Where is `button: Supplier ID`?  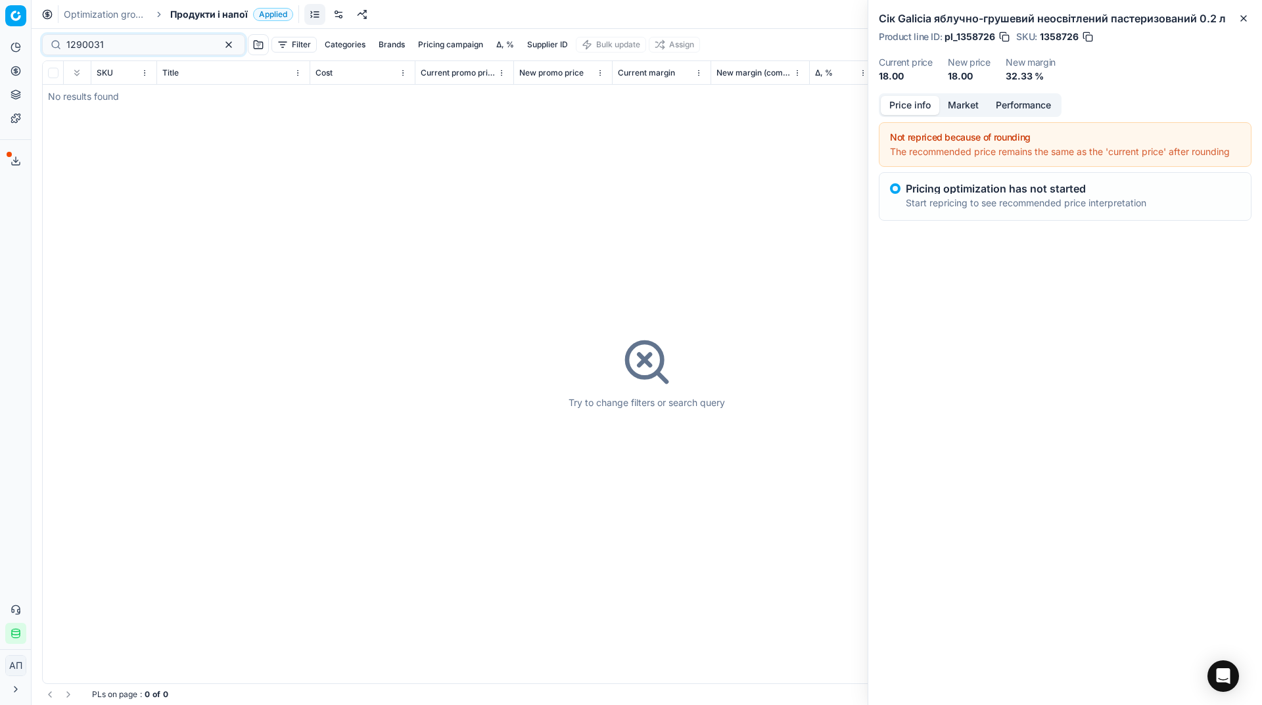
button: Supplier ID is located at coordinates (547, 45).